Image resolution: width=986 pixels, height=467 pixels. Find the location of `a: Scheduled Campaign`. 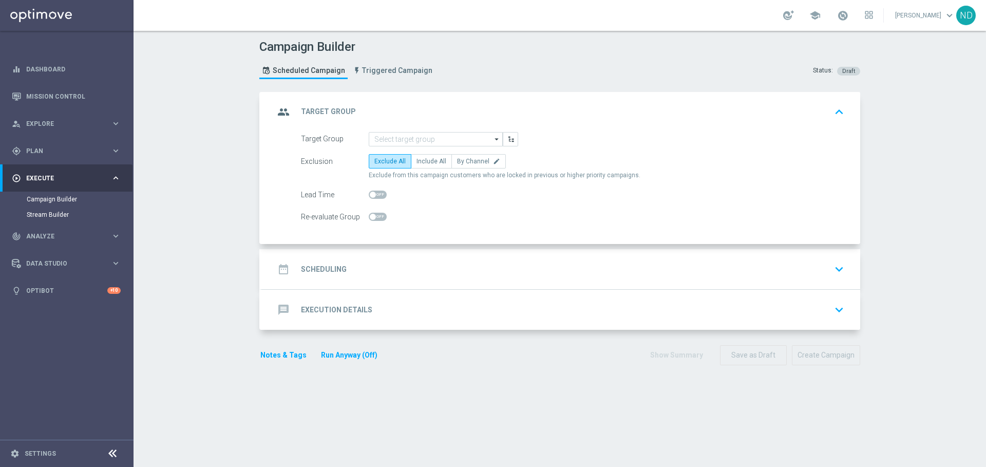

a: Scheduled Campaign is located at coordinates (303, 70).